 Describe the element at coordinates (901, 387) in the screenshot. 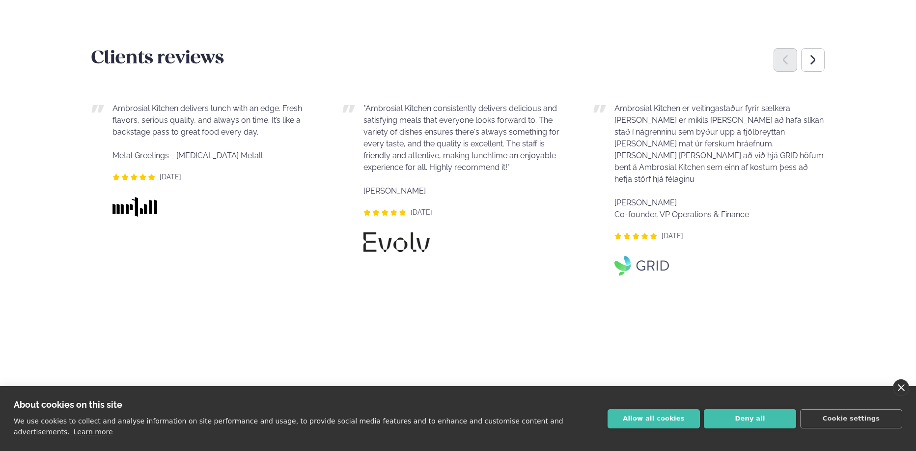

I see `a: close` at that location.